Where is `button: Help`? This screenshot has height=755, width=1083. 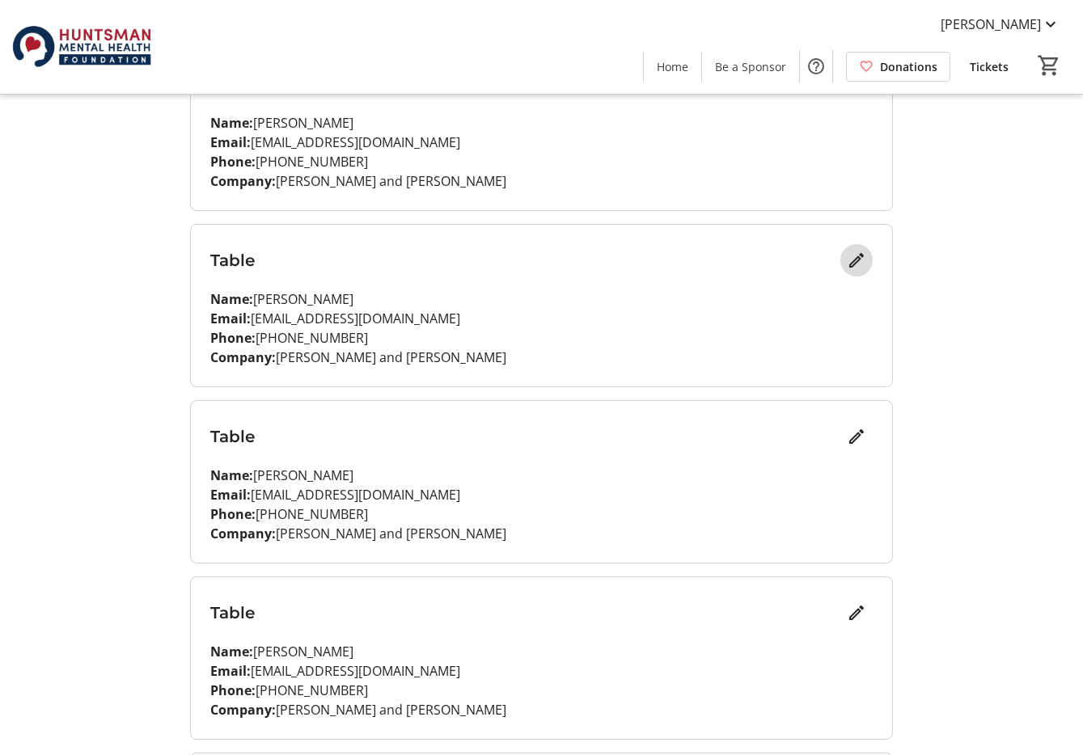 button: Help is located at coordinates (816, 66).